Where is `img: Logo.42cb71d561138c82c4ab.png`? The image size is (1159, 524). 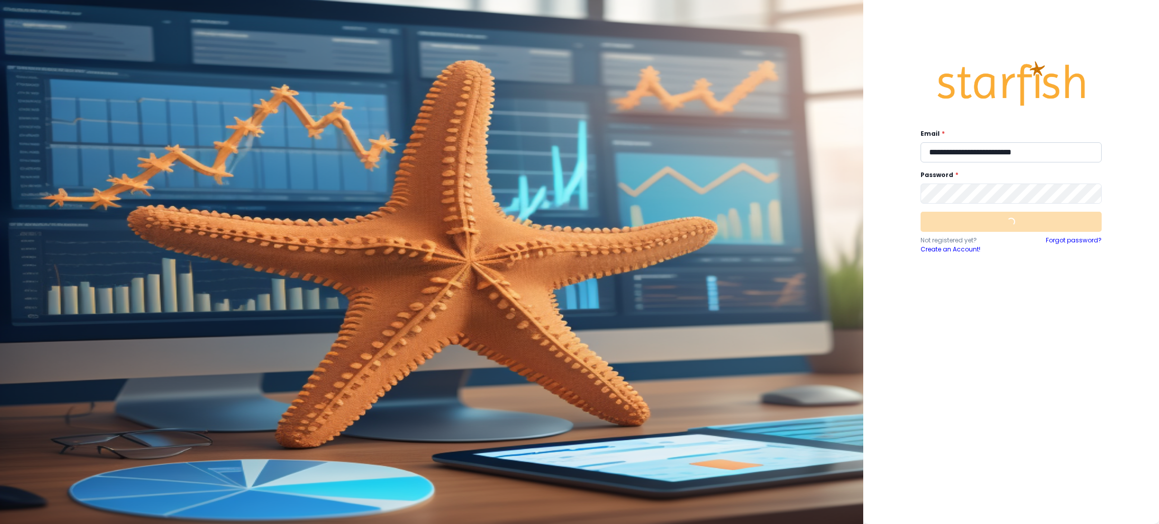 img: Logo.42cb71d561138c82c4ab.png is located at coordinates (1011, 84).